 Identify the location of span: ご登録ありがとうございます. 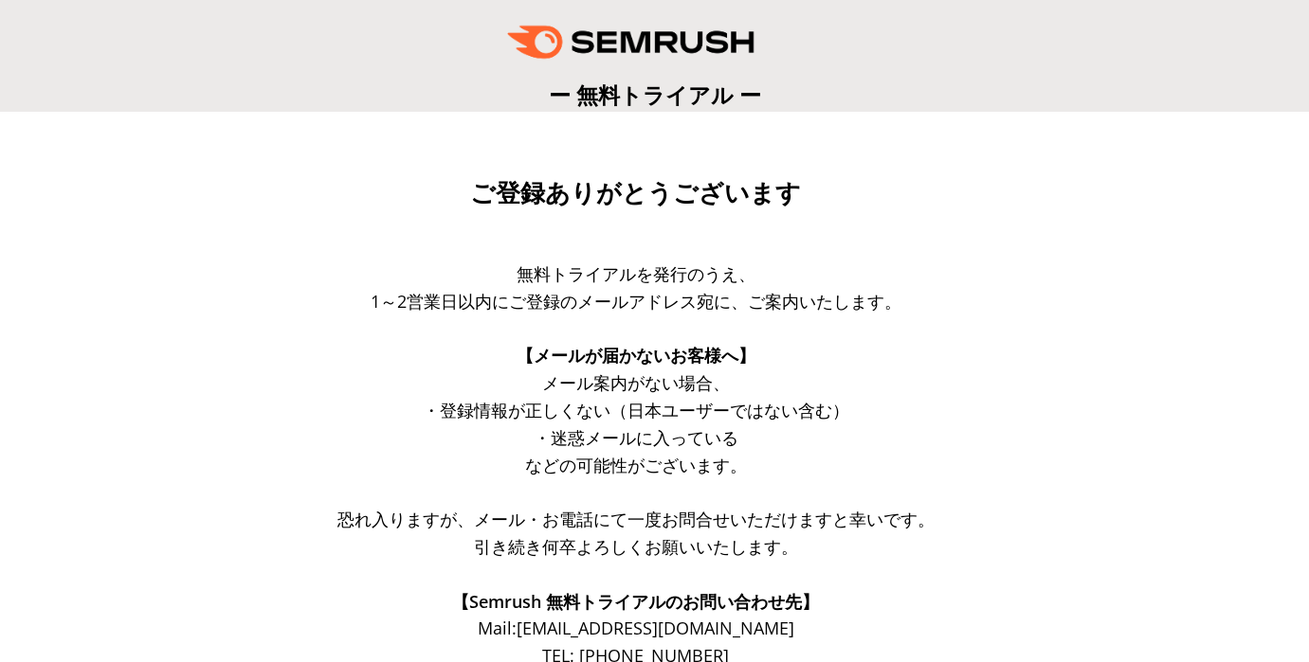
(635, 193).